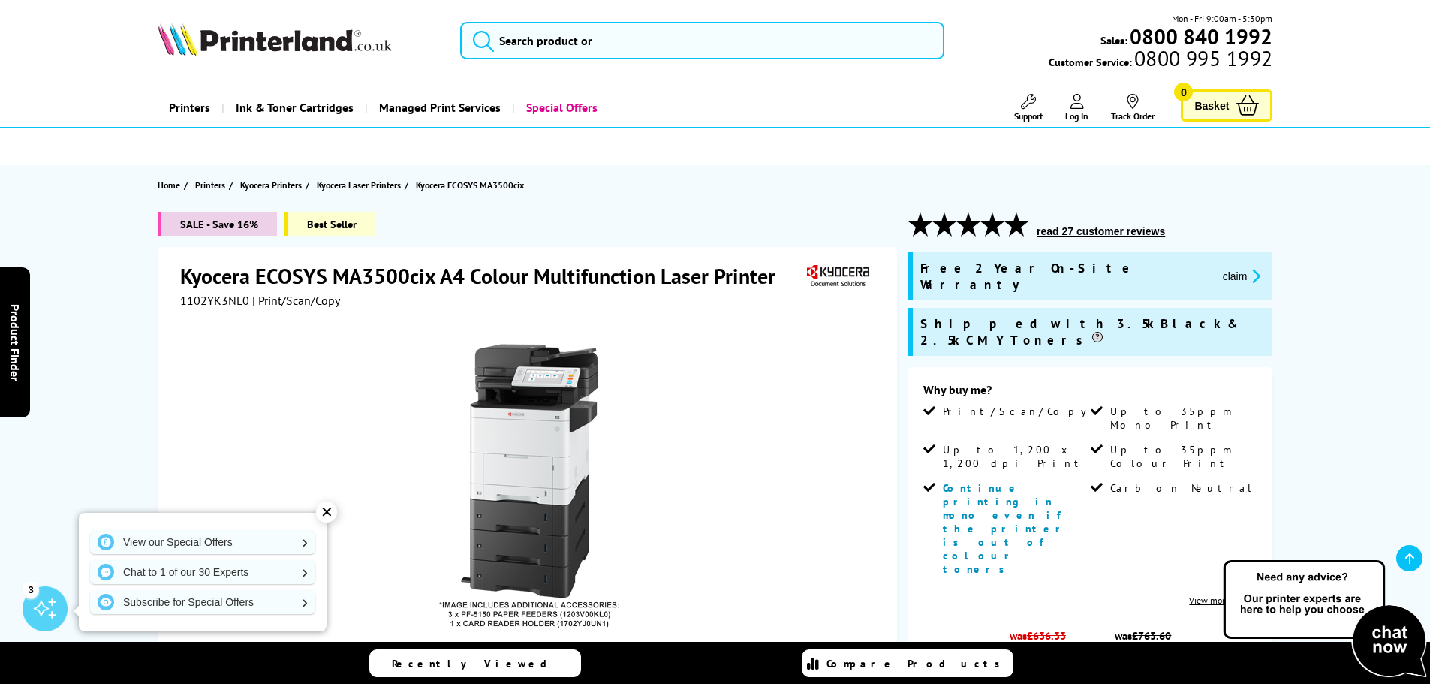 Image resolution: width=1430 pixels, height=684 pixels. Describe the element at coordinates (1222, 18) in the screenshot. I see `span: Mon - Fri 9:00am - 5:30pm` at that location.